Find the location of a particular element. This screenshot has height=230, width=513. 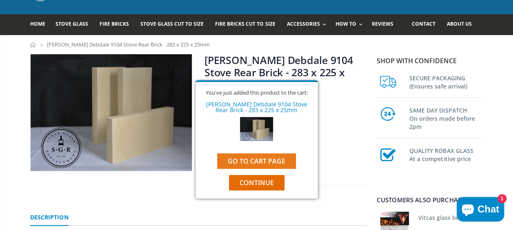

inbox-online-store-chat: Shopify online store chat is located at coordinates (480, 210).